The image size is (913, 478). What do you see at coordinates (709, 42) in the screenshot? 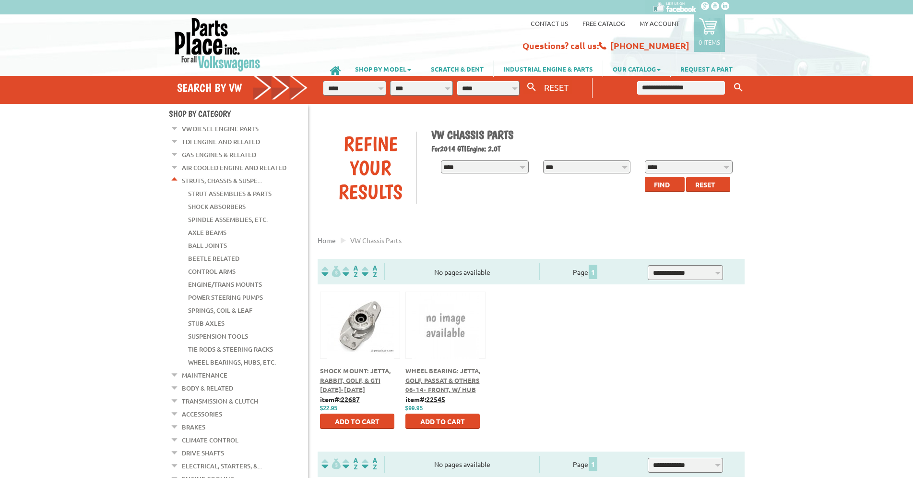
I see `p: 0 items` at bounding box center [709, 42].